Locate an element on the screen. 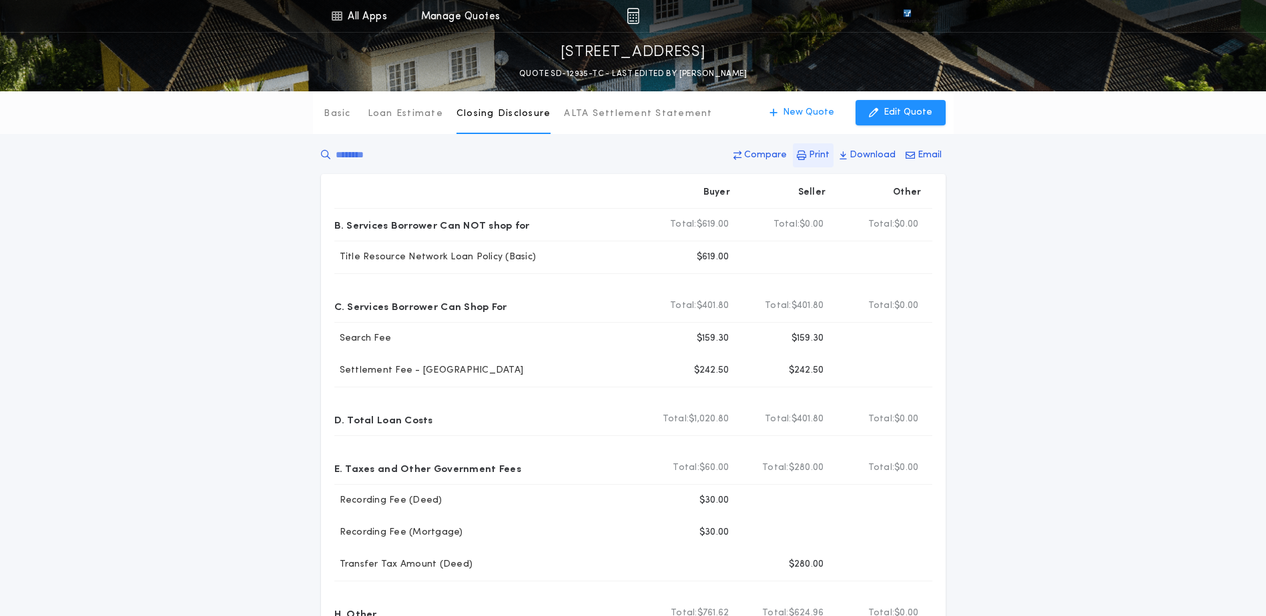 This screenshot has height=616, width=1266. p: Email is located at coordinates (929, 155).